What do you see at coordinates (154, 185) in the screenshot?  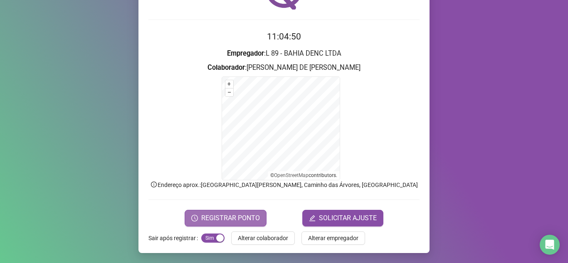 I see `span: info-circle` at bounding box center [154, 185].